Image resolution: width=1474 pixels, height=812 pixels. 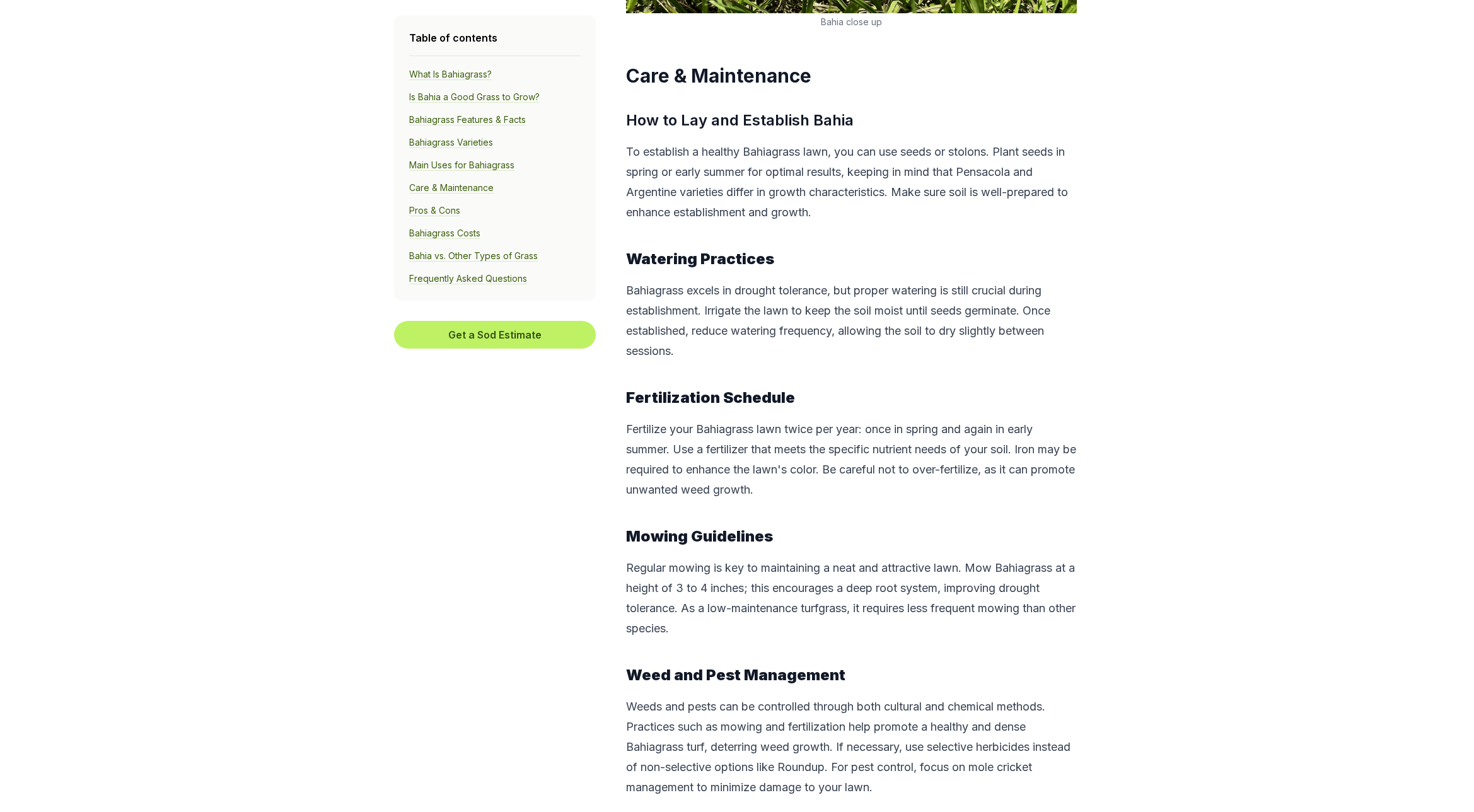 I want to click on b: Mowing Guidelines, so click(x=699, y=536).